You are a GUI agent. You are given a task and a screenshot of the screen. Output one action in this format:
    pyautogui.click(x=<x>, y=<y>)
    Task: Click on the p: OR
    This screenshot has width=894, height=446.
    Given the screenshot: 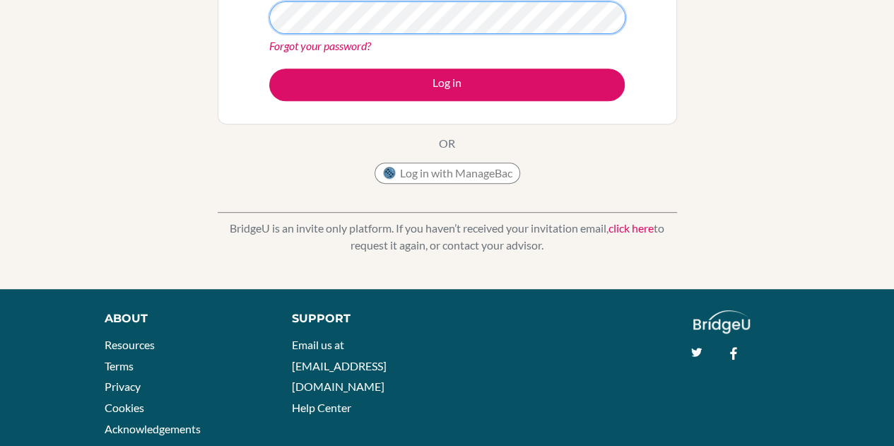 What is the action you would take?
    pyautogui.click(x=447, y=143)
    